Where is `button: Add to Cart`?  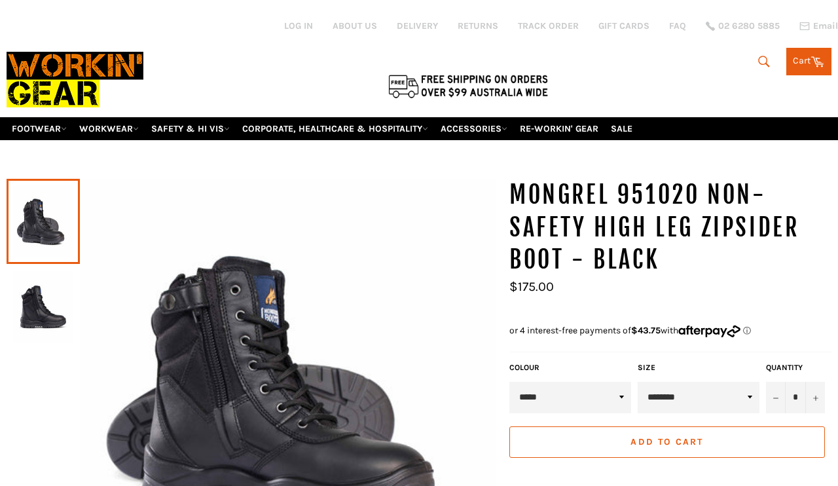 button: Add to Cart is located at coordinates (667, 442).